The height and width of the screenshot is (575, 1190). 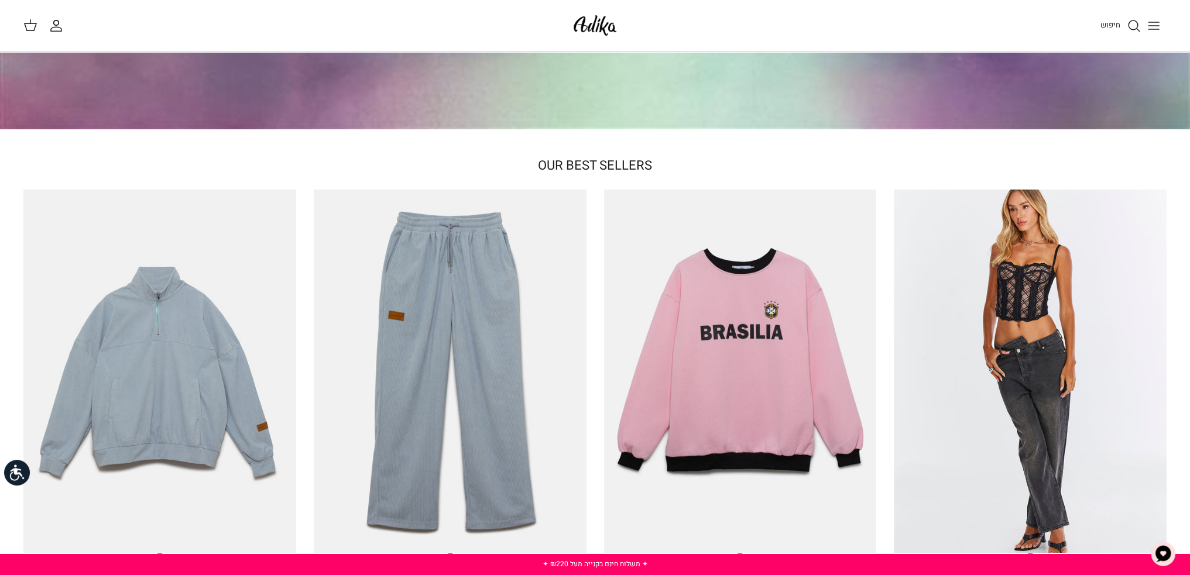 What do you see at coordinates (1154, 26) in the screenshot?
I see `button: Toggle menu` at bounding box center [1154, 26].